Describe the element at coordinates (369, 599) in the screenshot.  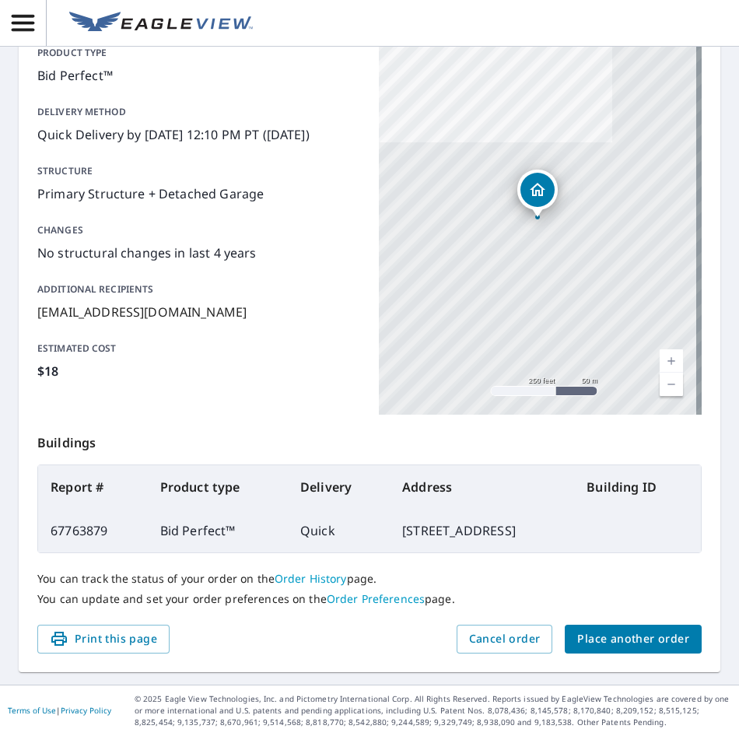
I see `p: You can update and set your order preferences on the page.` at that location.